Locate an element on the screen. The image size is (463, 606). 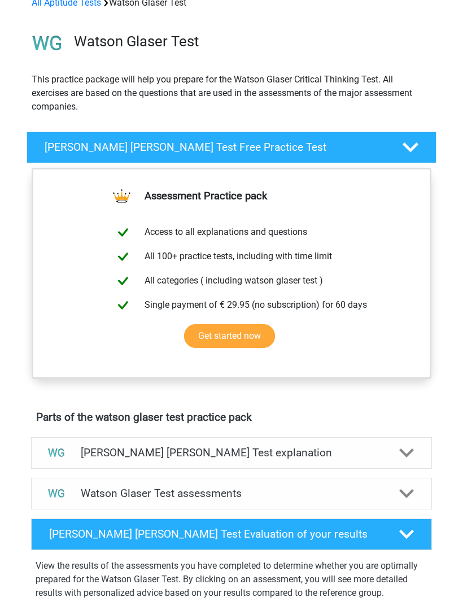
h4: Parts of the watson glaser test practice pack is located at coordinates (232, 417).